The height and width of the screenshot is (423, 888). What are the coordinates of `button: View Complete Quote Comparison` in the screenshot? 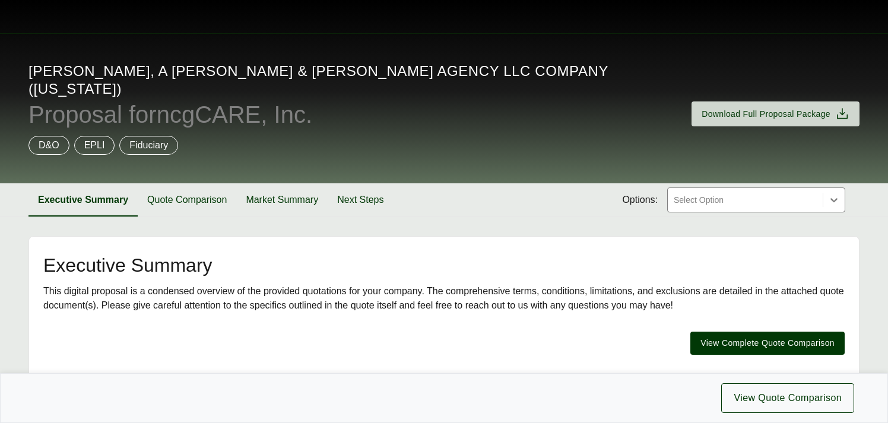 It's located at (767, 343).